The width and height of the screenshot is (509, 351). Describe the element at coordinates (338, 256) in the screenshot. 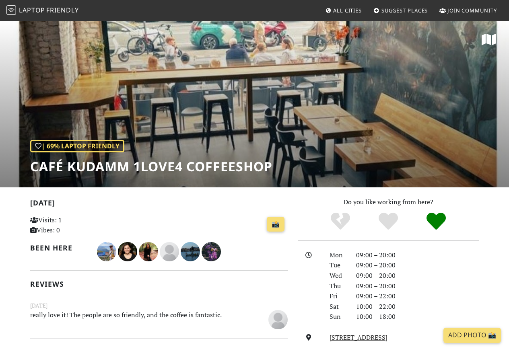

I see `div: Mon` at that location.